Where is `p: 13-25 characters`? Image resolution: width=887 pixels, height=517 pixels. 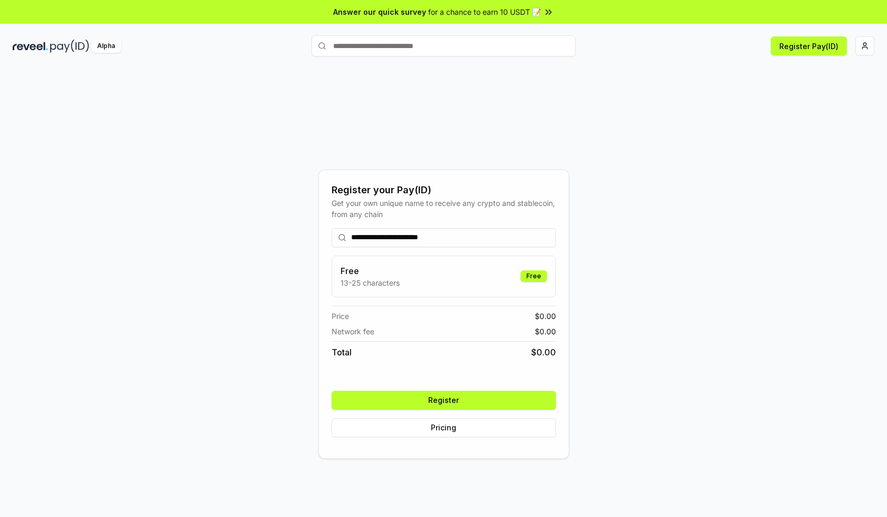 p: 13-25 characters is located at coordinates (370, 282).